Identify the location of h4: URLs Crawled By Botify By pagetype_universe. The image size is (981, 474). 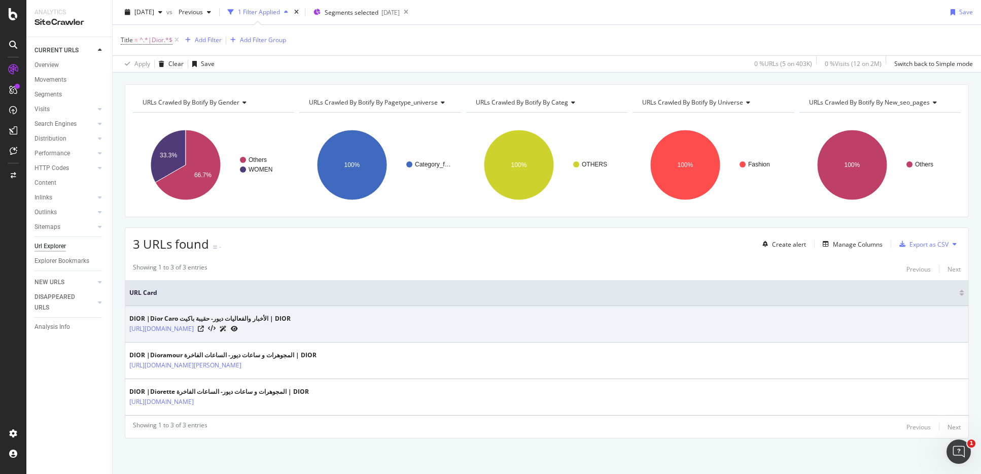
(380, 102).